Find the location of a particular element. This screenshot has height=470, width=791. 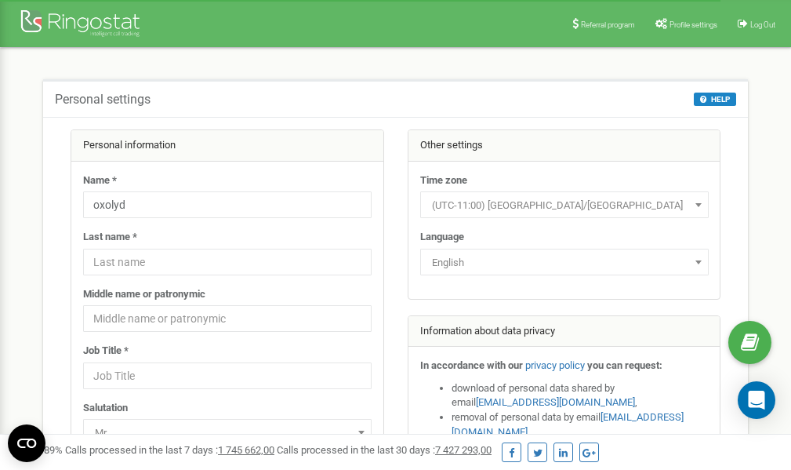

button: Open CMP widget is located at coordinates (27, 443).